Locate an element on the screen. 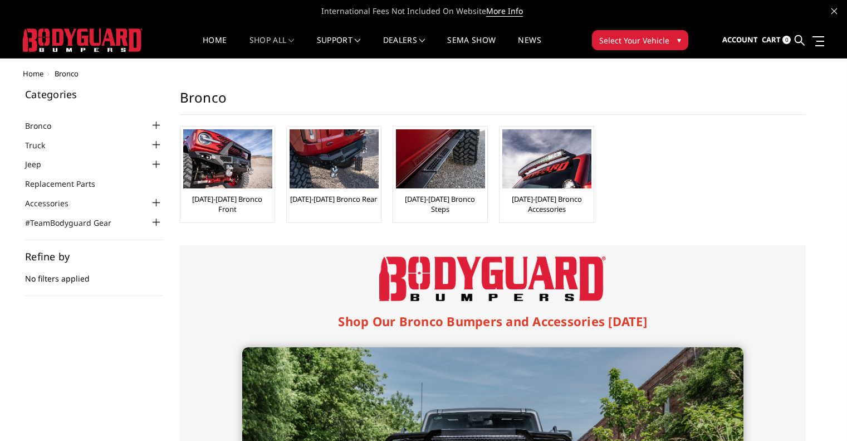 Image resolution: width=847 pixels, height=441 pixels. a: Truck is located at coordinates (42, 145).